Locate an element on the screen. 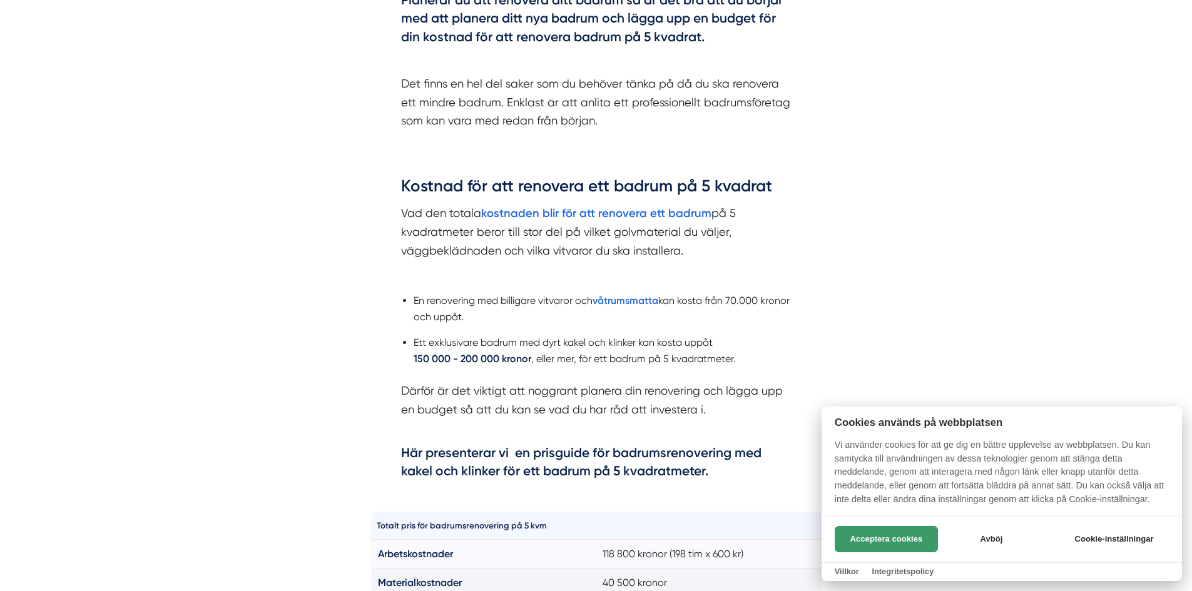  a: Integritetspolicy is located at coordinates (902, 571).